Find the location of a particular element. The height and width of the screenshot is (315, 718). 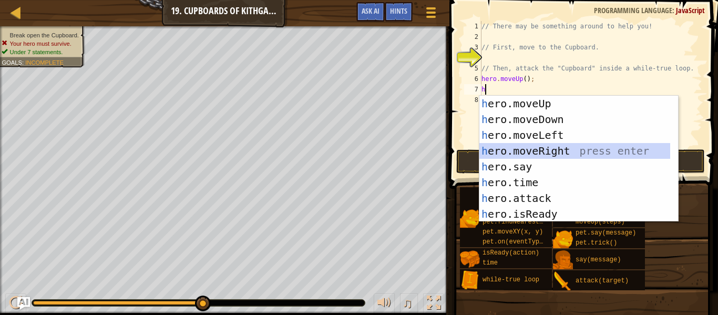

div: 1 is located at coordinates (473, 26).